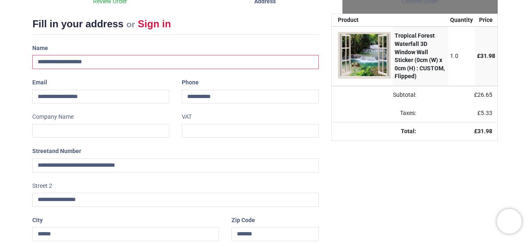 This screenshot has width=530, height=242. What do you see at coordinates (53, 117) in the screenshot?
I see `label: Company Name` at bounding box center [53, 117].